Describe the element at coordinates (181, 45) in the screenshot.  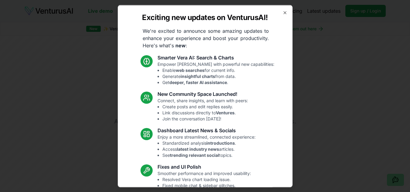
I see `strong: new` at that location.